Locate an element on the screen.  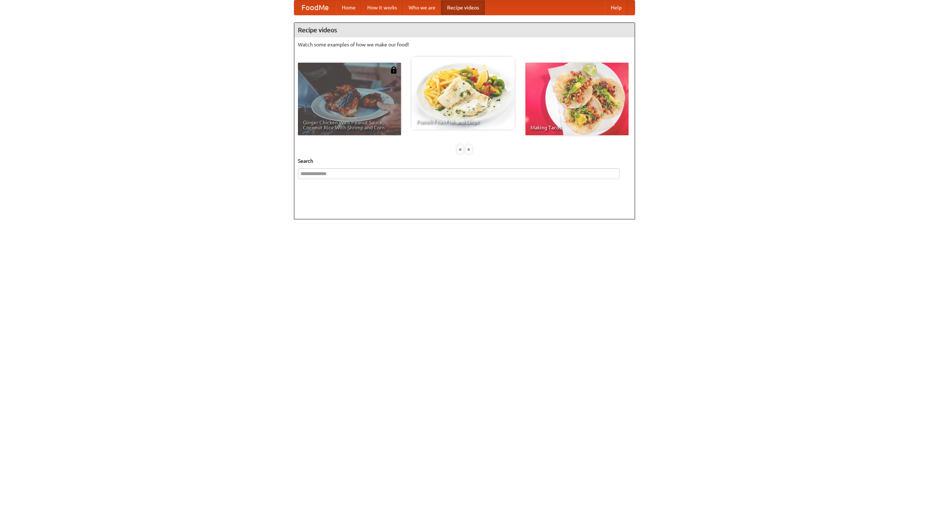
a: French Fries Fish and Chips is located at coordinates (463, 93).